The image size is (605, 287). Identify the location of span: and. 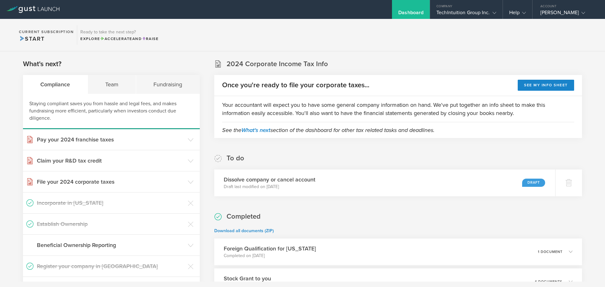
(121, 39).